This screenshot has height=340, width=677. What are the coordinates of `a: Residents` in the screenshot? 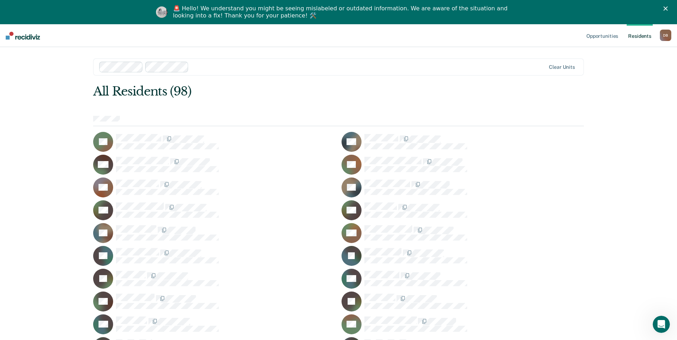 It's located at (639, 36).